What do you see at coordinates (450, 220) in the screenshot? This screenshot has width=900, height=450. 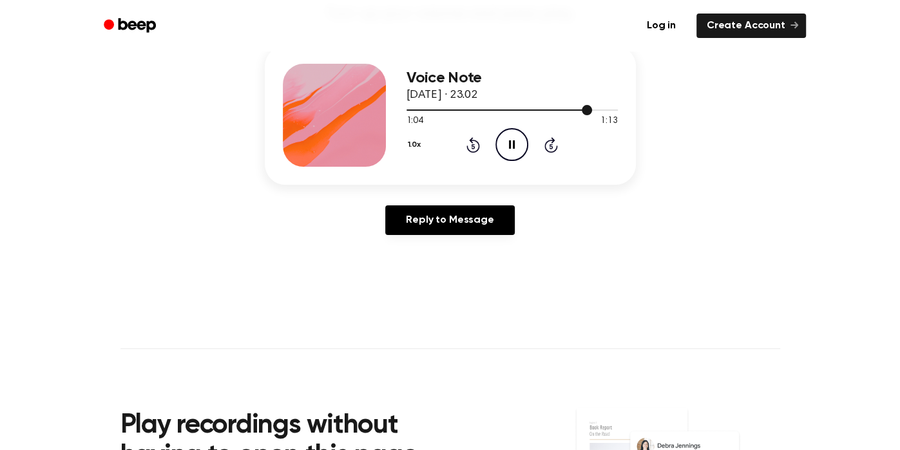 I see `a: Reply to Message` at bounding box center [450, 220].